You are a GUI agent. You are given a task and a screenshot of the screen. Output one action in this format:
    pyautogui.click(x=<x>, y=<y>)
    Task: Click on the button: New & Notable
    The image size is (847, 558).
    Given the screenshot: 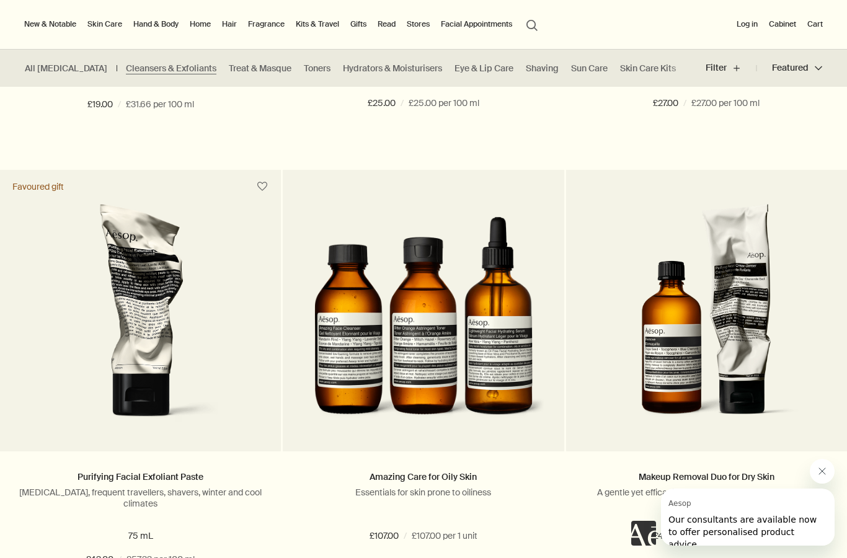 What is the action you would take?
    pyautogui.click(x=50, y=24)
    